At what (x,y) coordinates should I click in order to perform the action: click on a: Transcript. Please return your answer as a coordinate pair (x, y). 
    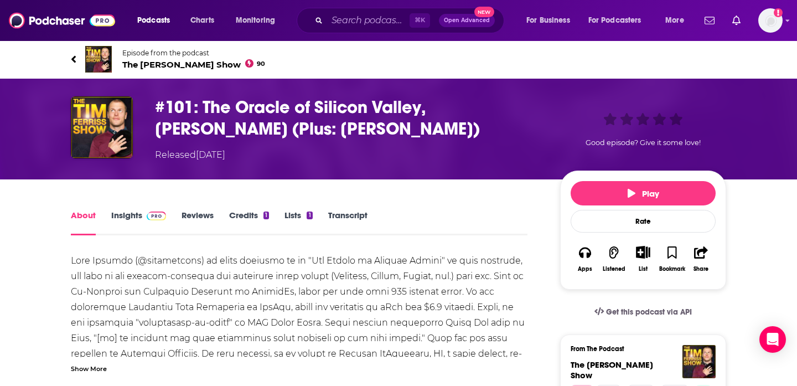
    Looking at the image, I should click on (348, 223).